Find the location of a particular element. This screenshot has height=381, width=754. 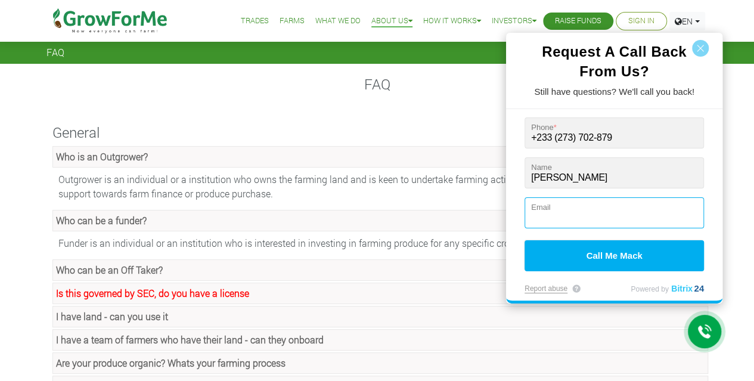

div: Request A Call Back From Us? is located at coordinates (614, 61).